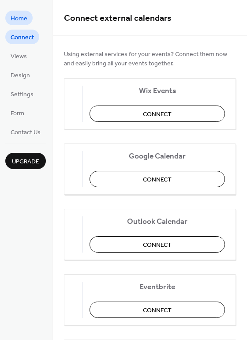  What do you see at coordinates (157, 156) in the screenshot?
I see `span: Google Calendar` at bounding box center [157, 156].